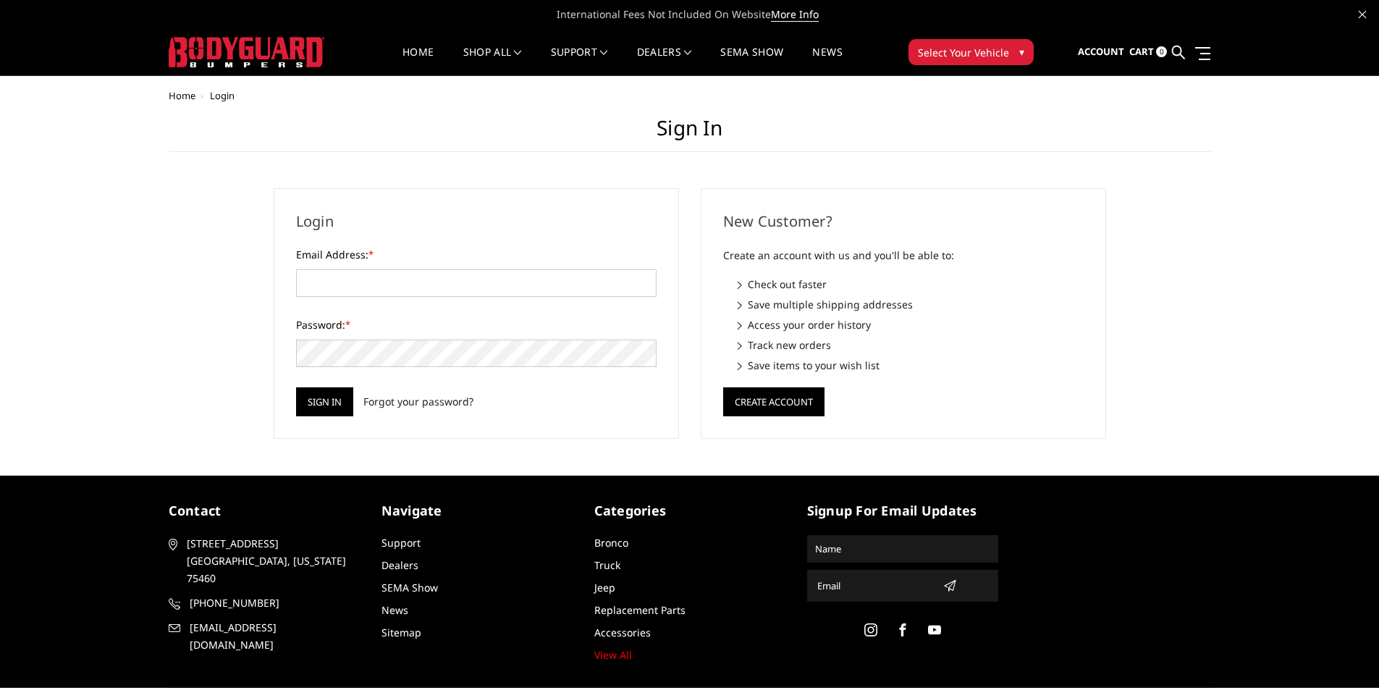  Describe the element at coordinates (903, 549) in the screenshot. I see `input: Name` at that location.